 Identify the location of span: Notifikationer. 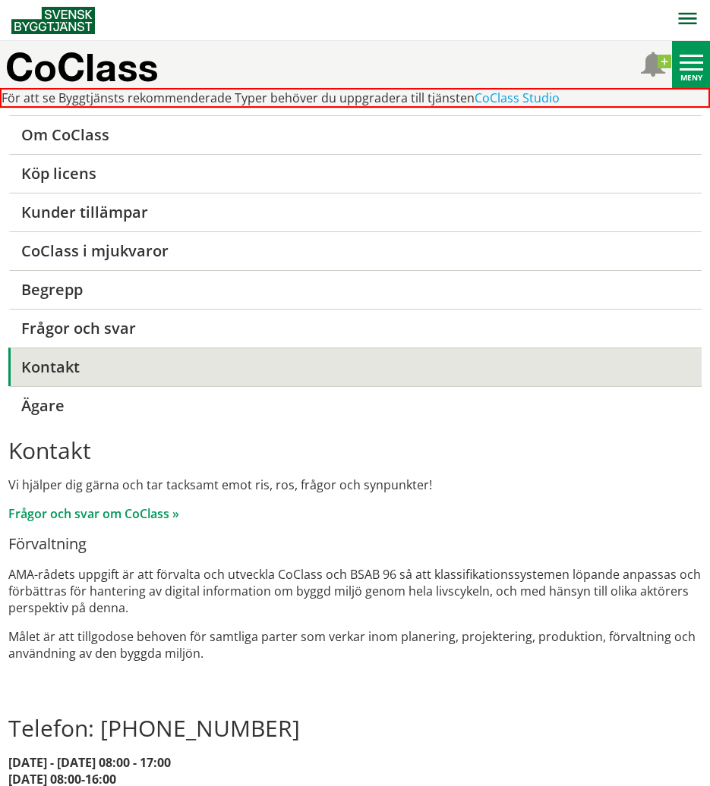
(653, 66).